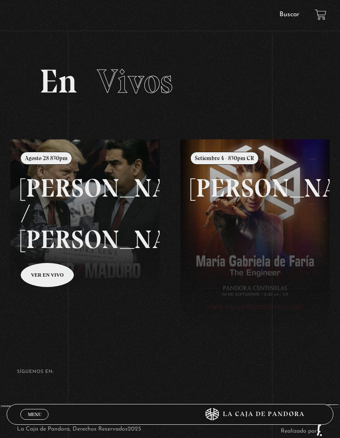  Describe the element at coordinates (79, 430) in the screenshot. I see `p: La Caja de Pandora, Derechos Reservados 2025` at that location.